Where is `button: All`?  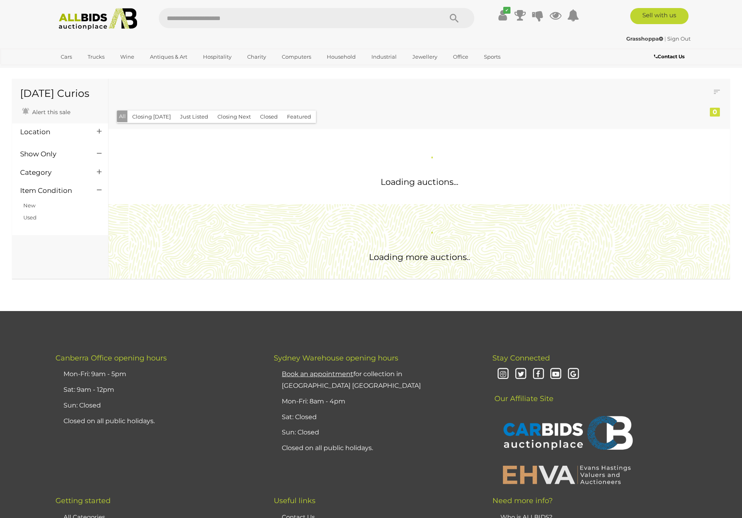
button: All is located at coordinates (122, 116).